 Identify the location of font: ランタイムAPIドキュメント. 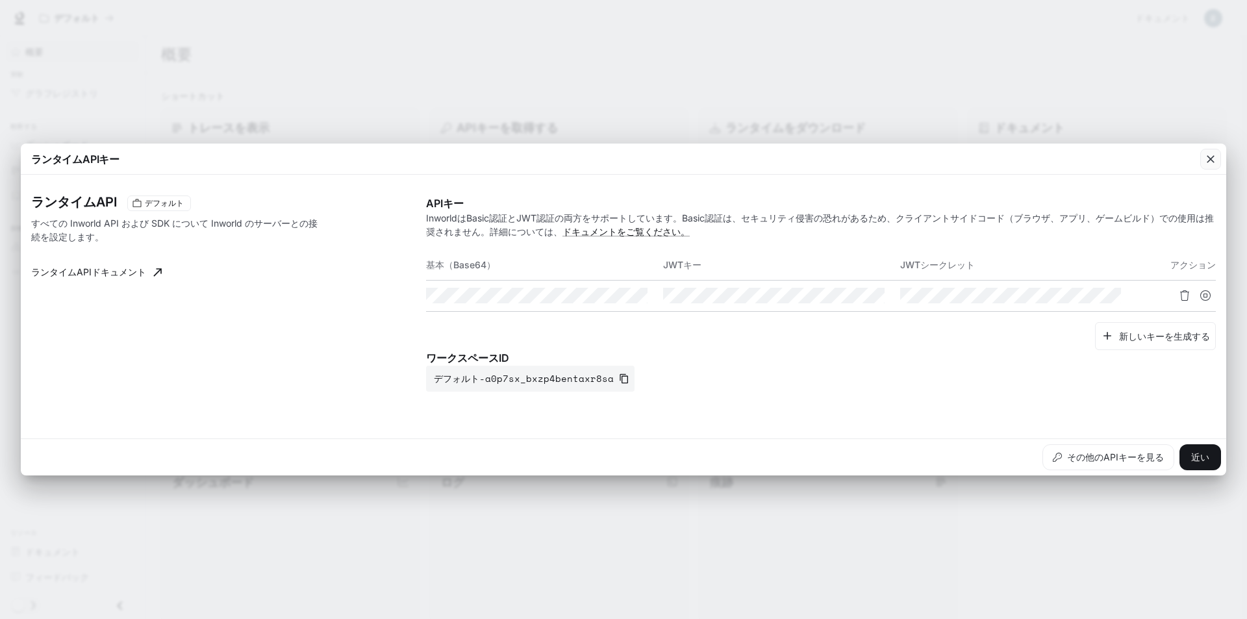
(88, 271).